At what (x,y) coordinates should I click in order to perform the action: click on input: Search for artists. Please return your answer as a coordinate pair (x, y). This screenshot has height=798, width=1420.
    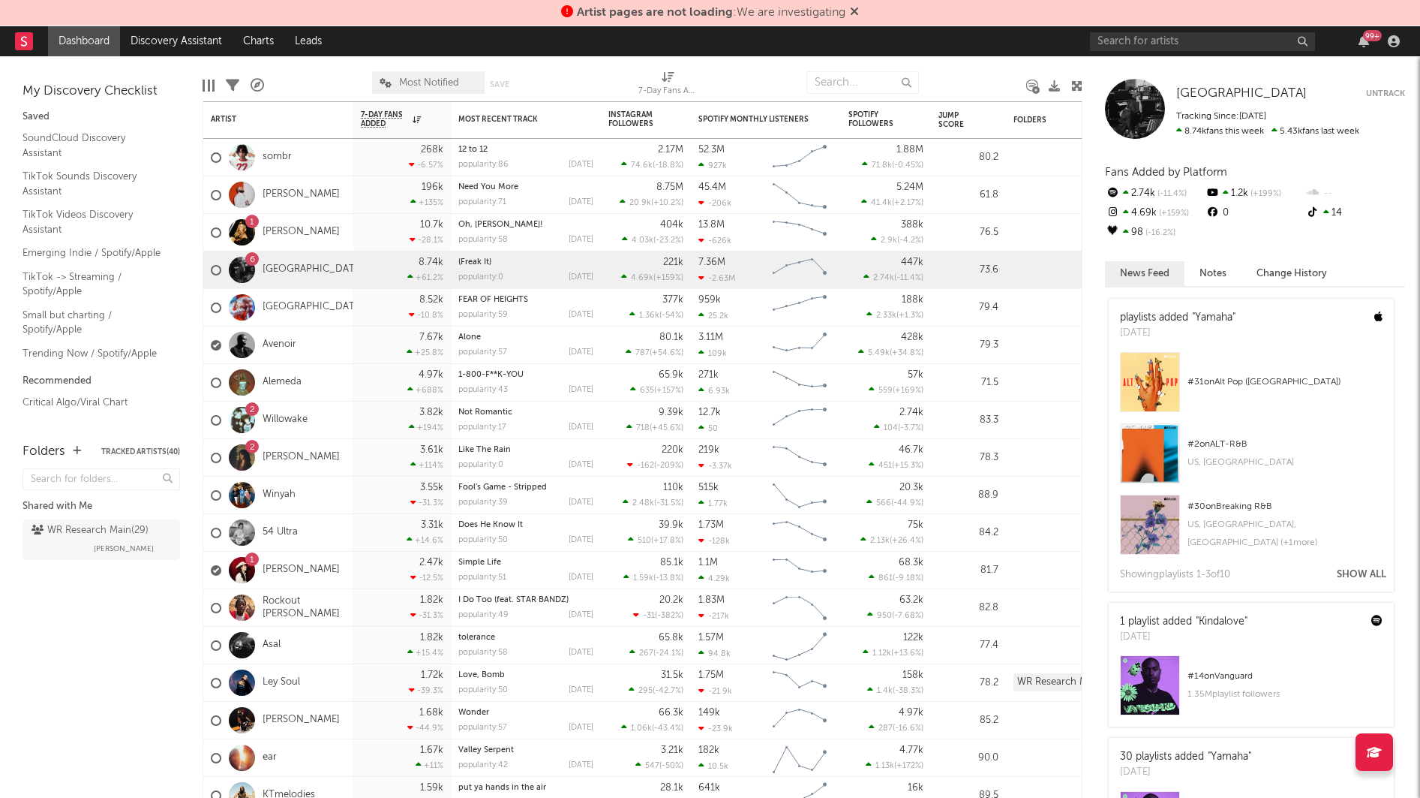
    Looking at the image, I should click on (1203, 41).